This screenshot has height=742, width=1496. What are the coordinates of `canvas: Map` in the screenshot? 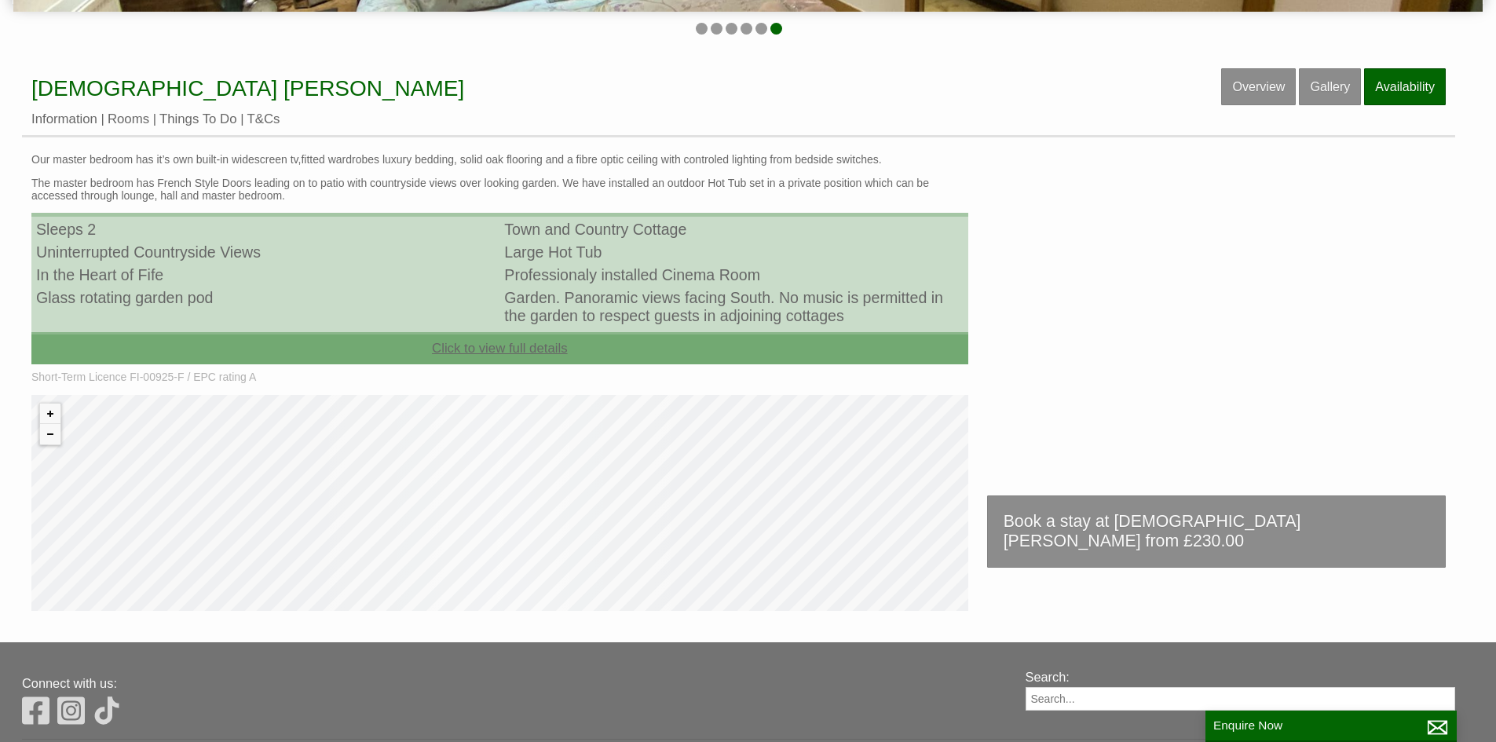 It's located at (499, 503).